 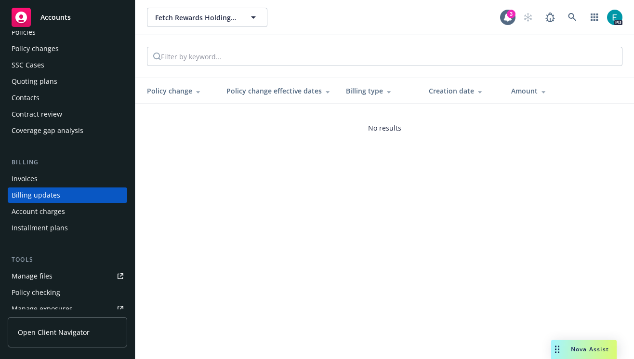 I want to click on a: Accounts, so click(x=67, y=17).